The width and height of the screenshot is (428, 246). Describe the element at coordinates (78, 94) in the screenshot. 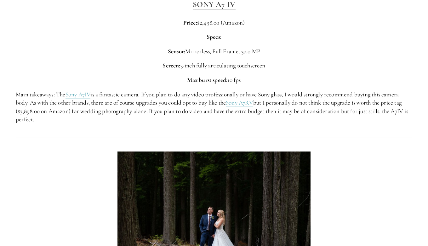

I see `a: Sony A7IV` at that location.